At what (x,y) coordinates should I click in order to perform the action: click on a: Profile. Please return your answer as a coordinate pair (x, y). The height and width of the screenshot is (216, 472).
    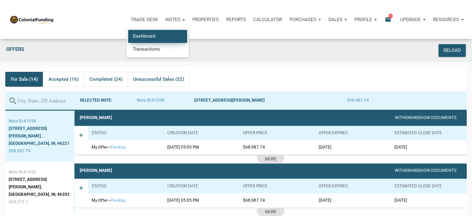
    Looking at the image, I should click on (366, 20).